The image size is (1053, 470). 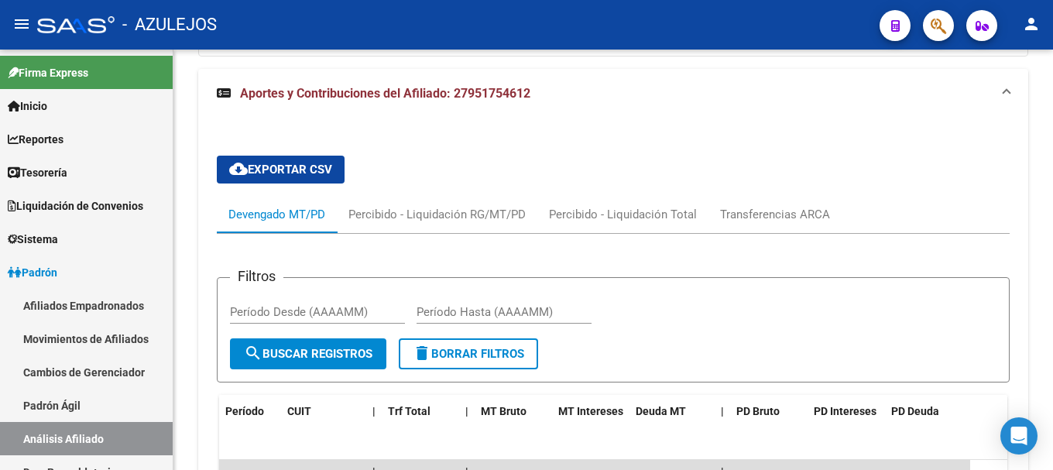 I want to click on h3: Filtros, so click(x=256, y=277).